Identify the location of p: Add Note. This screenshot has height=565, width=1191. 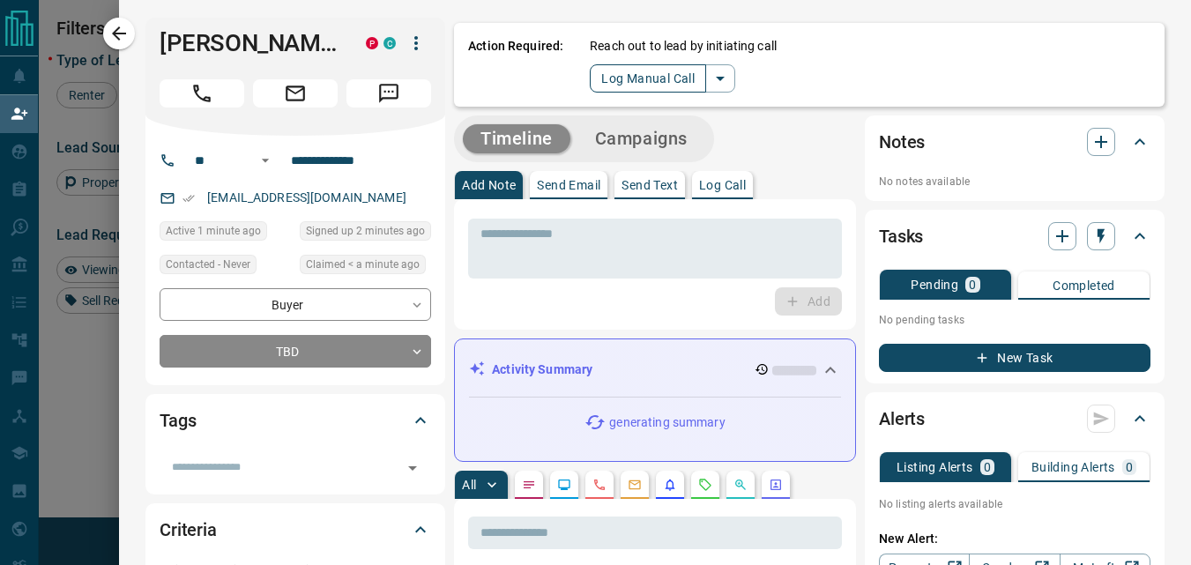
(489, 185).